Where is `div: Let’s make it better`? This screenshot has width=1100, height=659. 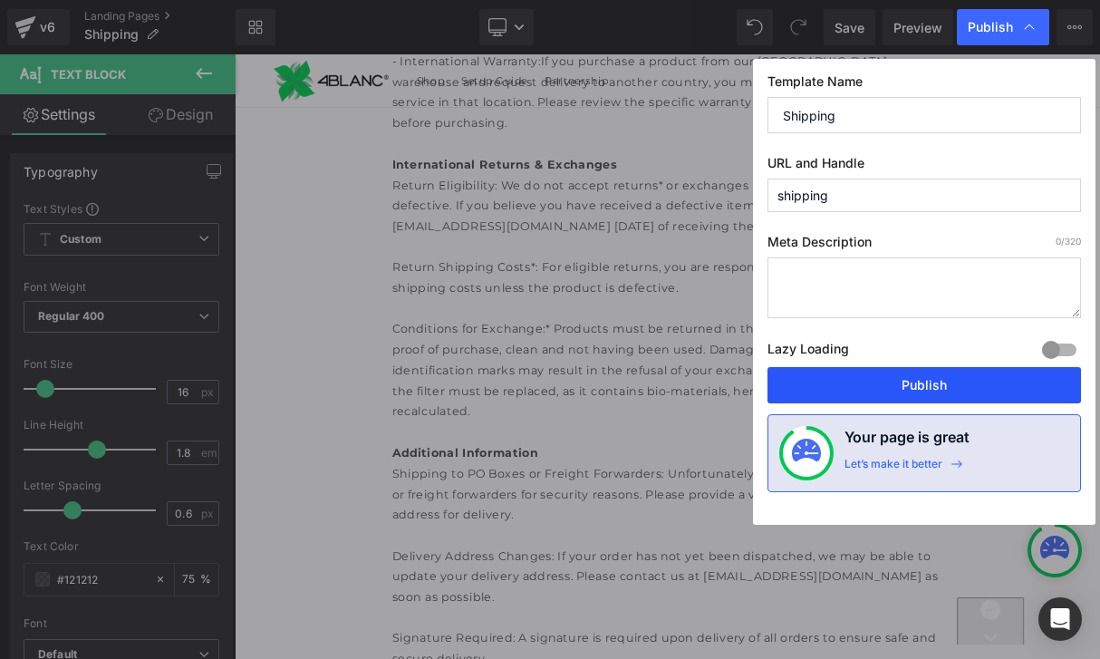 div: Let’s make it better is located at coordinates (893, 468).